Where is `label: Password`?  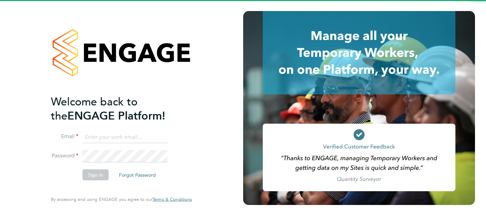
label: Password is located at coordinates (65, 155).